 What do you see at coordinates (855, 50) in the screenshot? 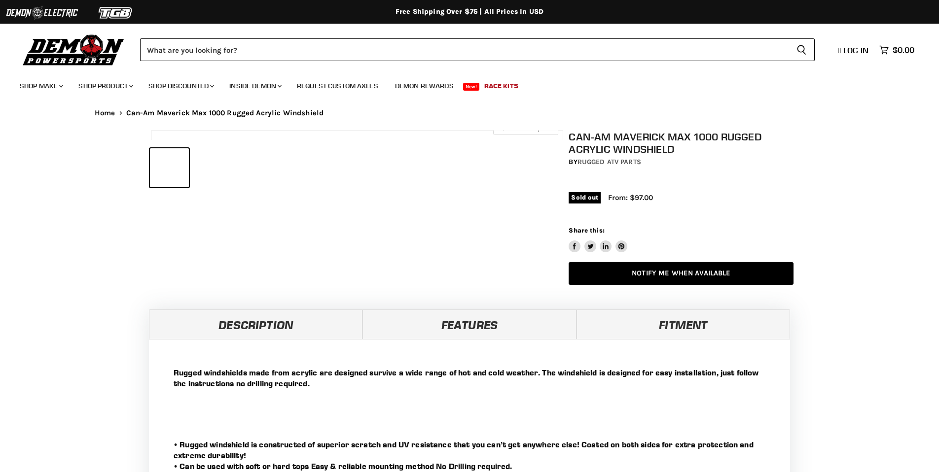
I see `span: Log in` at bounding box center [855, 50].